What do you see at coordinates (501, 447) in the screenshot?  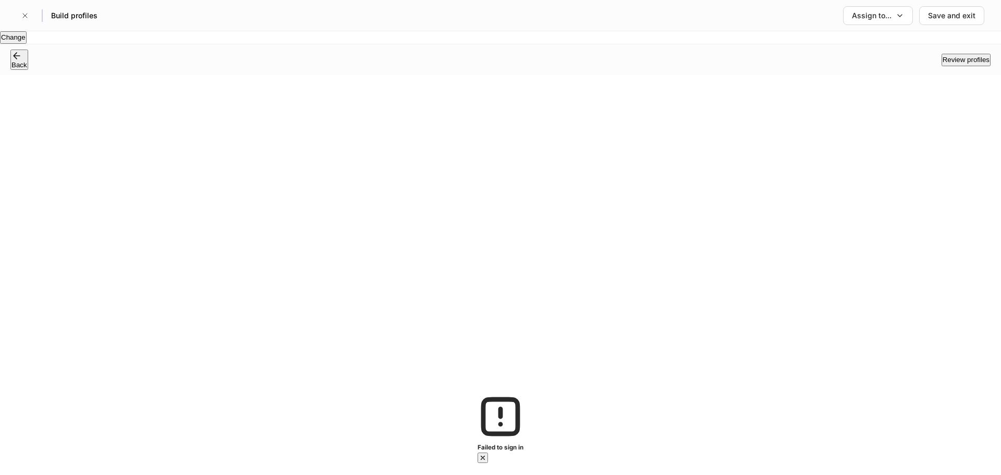 I see `div: Failed to sign in` at bounding box center [501, 447].